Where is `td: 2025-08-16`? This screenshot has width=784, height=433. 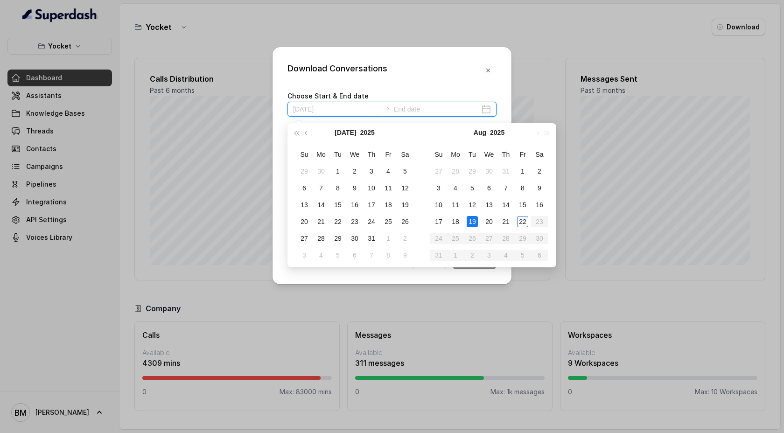
td: 2025-08-16 is located at coordinates (540, 205).